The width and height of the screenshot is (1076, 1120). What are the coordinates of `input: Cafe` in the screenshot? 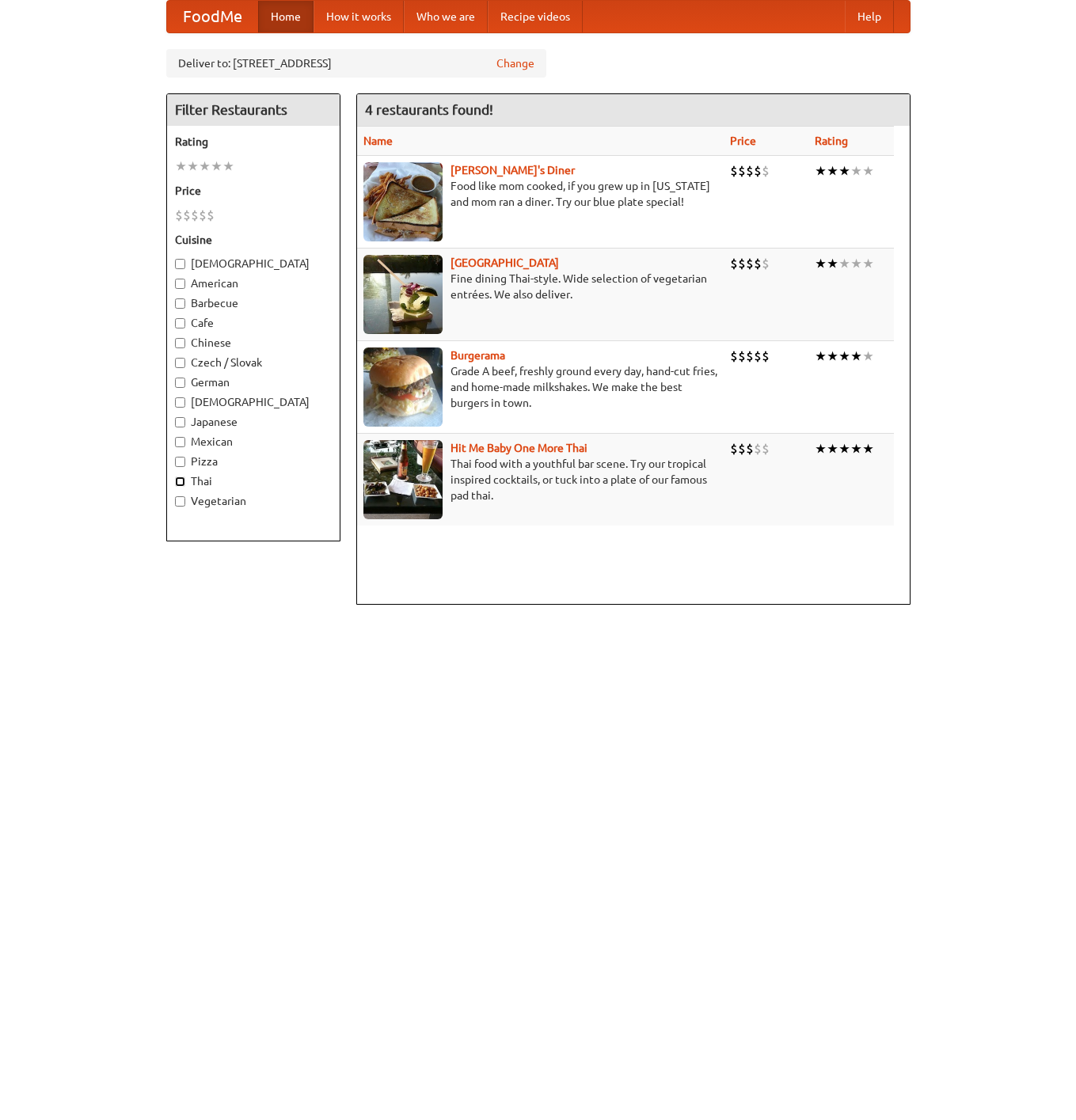 It's located at (180, 323).